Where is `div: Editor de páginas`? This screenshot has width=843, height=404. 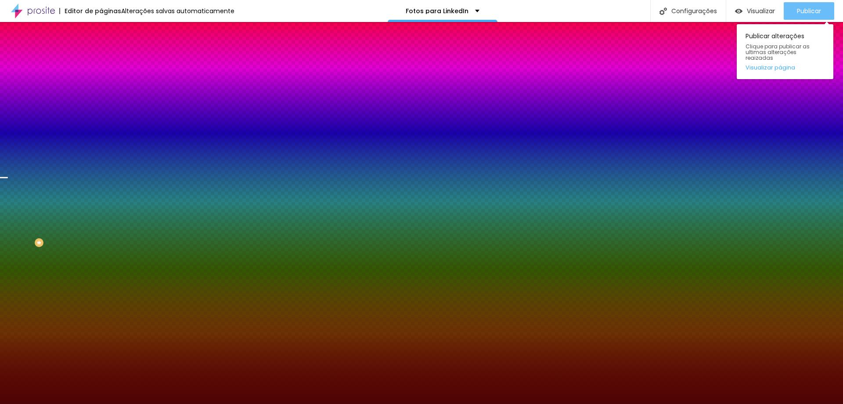
div: Editor de páginas is located at coordinates (90, 11).